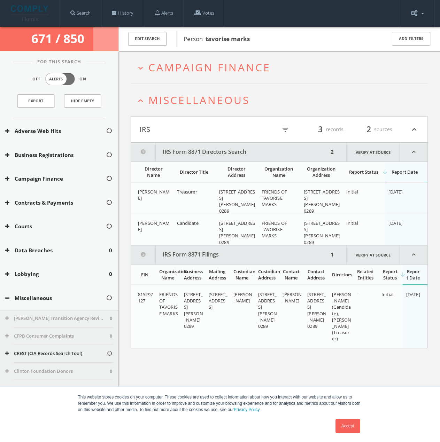  I want to click on span: 671 / 850, so click(59, 38).